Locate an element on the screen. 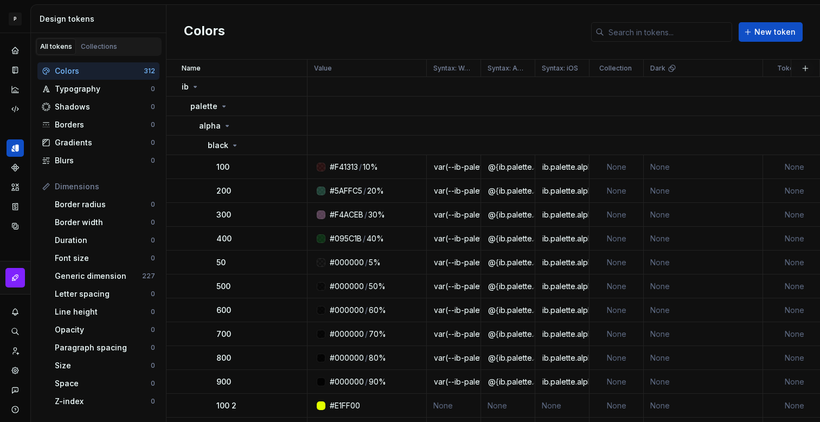 Image resolution: width=820 pixels, height=422 pixels. div: Gradients is located at coordinates (103, 143).